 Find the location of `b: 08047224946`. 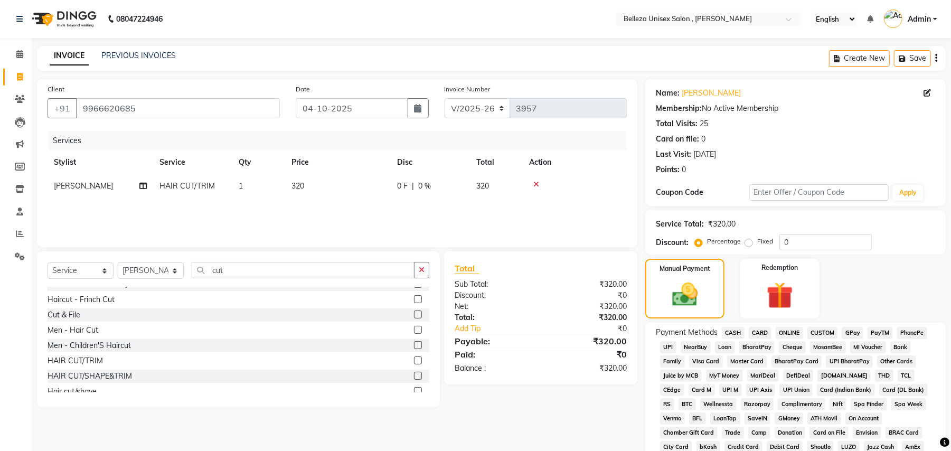

b: 08047224946 is located at coordinates (139, 19).